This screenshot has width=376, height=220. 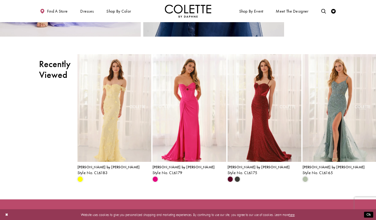 What do you see at coordinates (227, 118) in the screenshot?
I see `div: Product List` at bounding box center [227, 118].